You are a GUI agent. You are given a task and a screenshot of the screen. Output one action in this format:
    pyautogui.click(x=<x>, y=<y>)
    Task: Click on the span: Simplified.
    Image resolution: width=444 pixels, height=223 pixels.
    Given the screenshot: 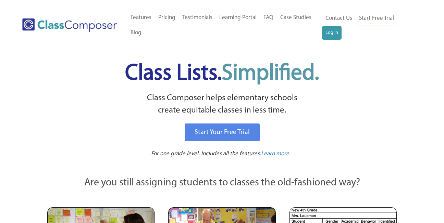 What is the action you would take?
    pyautogui.click(x=270, y=74)
    